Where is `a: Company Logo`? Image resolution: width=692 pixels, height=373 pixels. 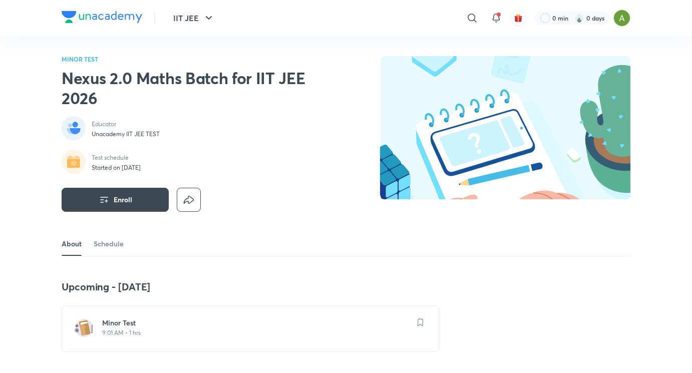 a: Company Logo is located at coordinates (102, 18).